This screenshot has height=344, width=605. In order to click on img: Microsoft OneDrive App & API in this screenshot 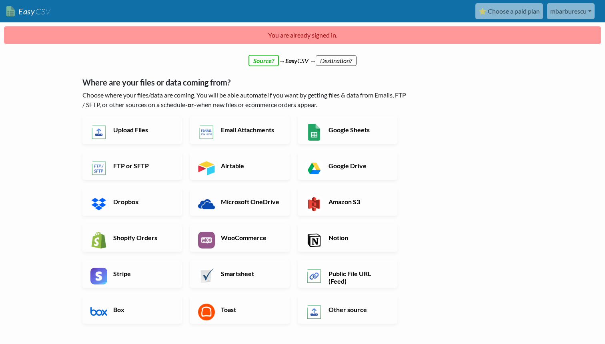, I will do `click(206, 204)`.